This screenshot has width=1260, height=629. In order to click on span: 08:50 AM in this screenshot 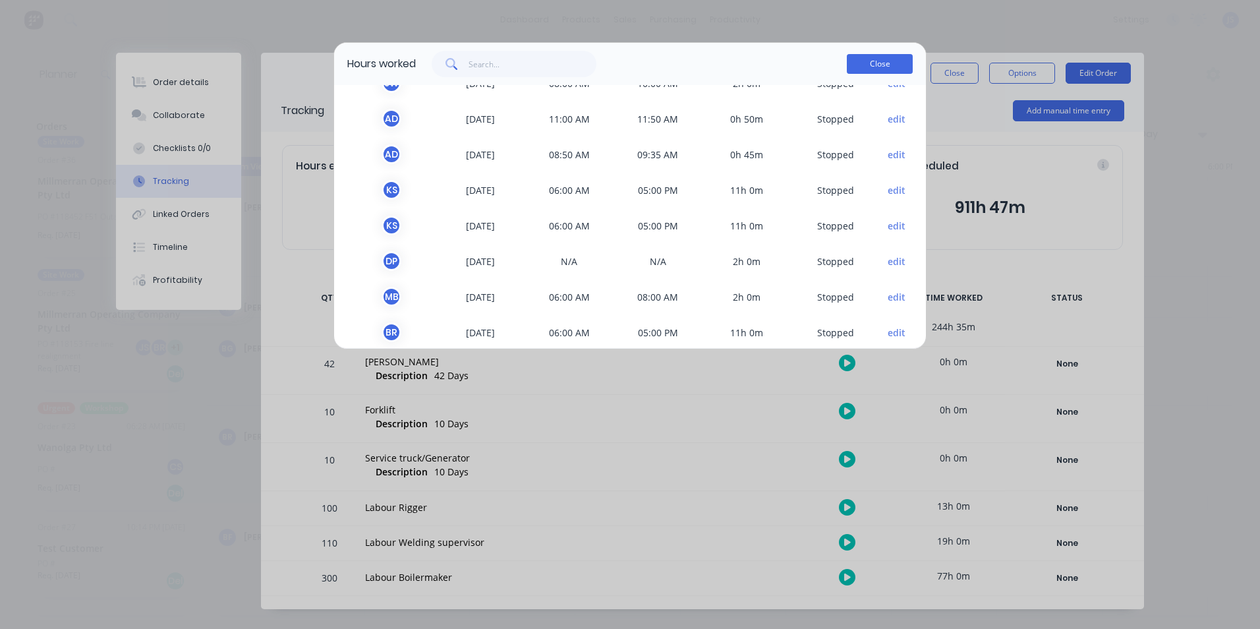, I will do `click(569, 154)`.